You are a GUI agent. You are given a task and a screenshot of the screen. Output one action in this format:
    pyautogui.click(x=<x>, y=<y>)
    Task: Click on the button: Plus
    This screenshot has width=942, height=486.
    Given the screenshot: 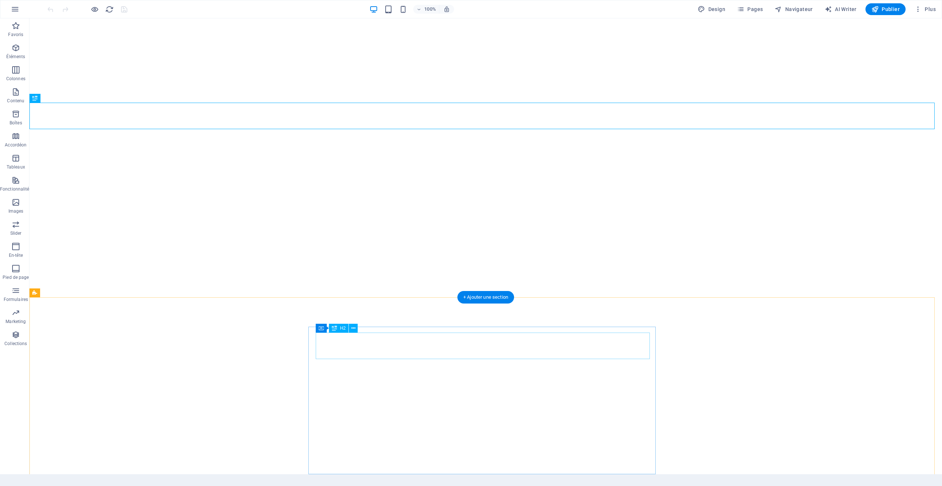 What is the action you would take?
    pyautogui.click(x=925, y=9)
    